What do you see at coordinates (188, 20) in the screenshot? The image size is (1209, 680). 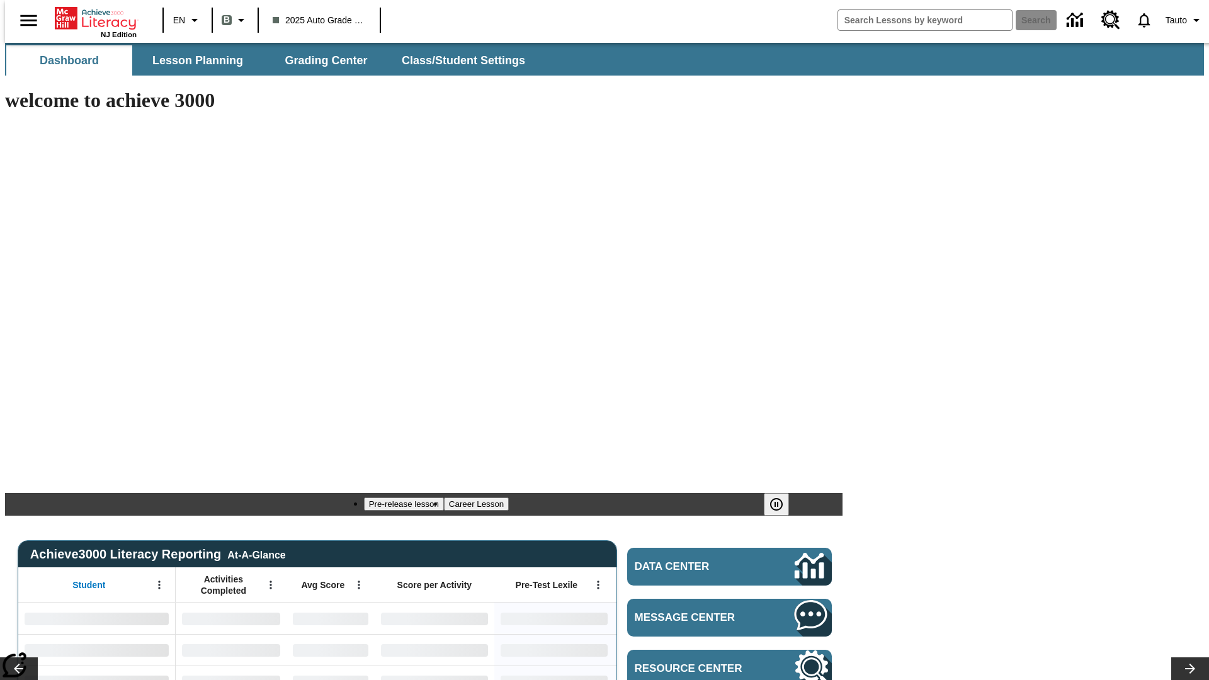 I see `button: Language: EN, Select a language` at bounding box center [188, 20].